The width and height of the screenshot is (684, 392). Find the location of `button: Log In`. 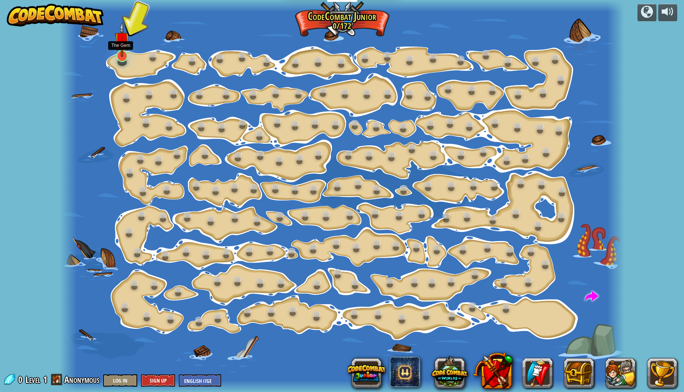

button: Log In is located at coordinates (120, 380).